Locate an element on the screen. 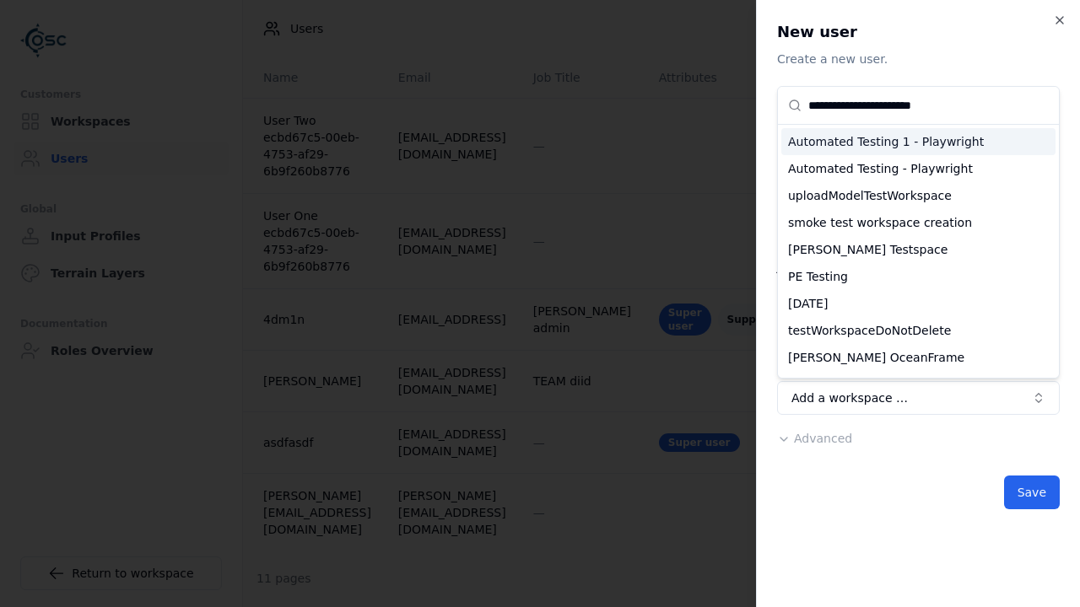 This screenshot has height=607, width=1080. div: testWorkspaceDoNotDelete is located at coordinates (918, 331).